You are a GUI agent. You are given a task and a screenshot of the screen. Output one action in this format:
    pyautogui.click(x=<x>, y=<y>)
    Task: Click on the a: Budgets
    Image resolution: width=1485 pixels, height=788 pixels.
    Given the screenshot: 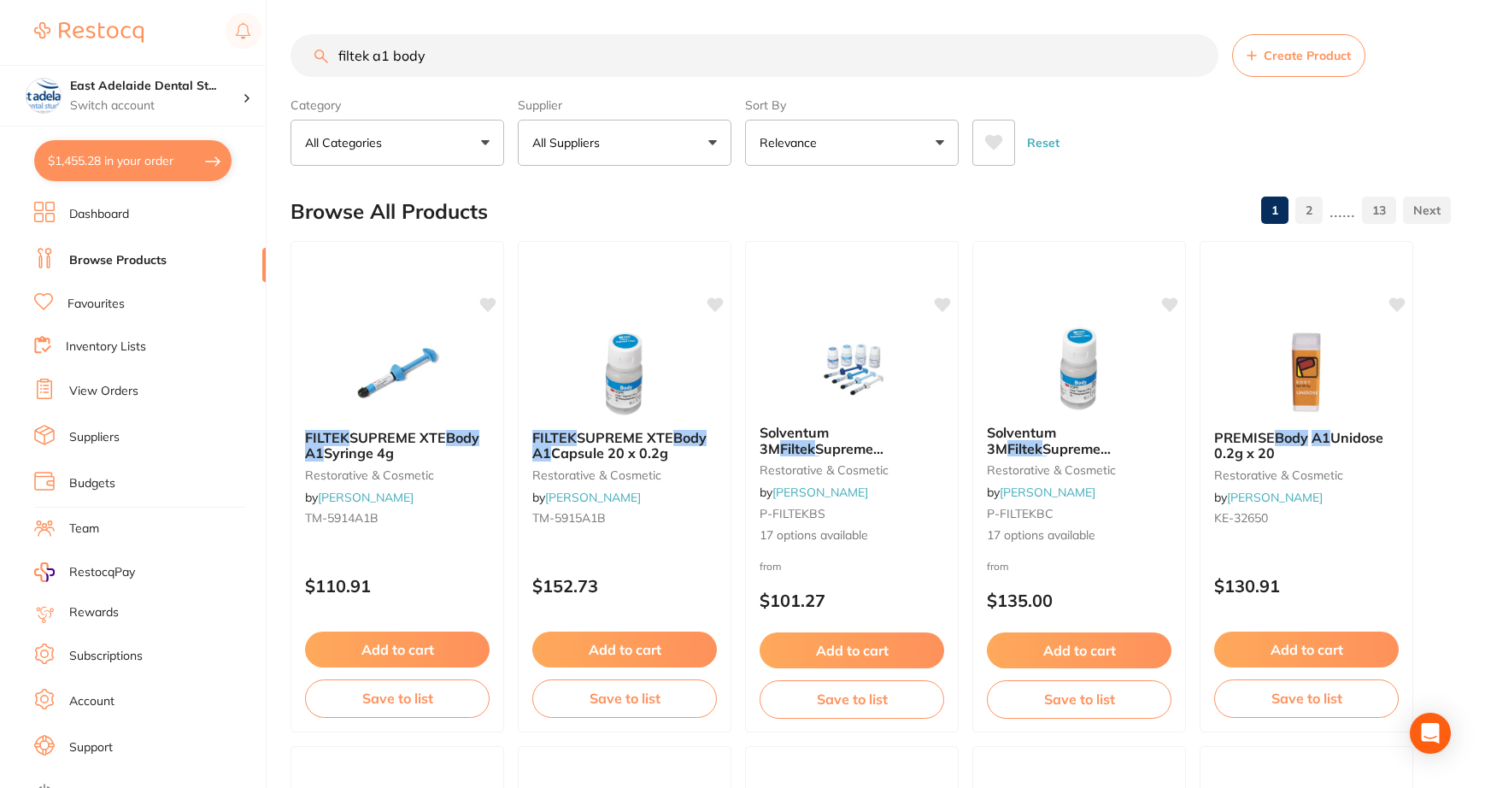 What is the action you would take?
    pyautogui.click(x=92, y=484)
    